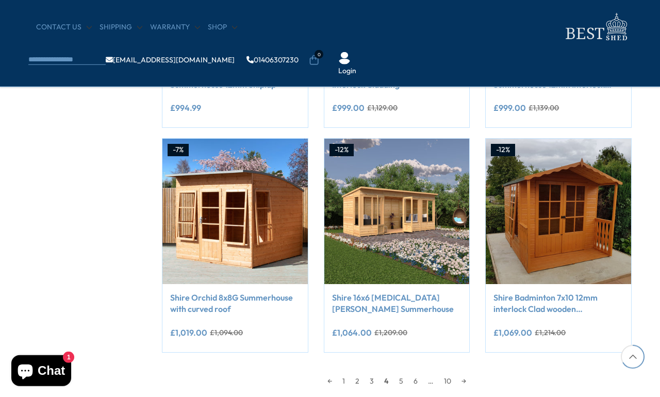 The image size is (660, 397). What do you see at coordinates (347, 71) in the screenshot?
I see `a: Login` at bounding box center [347, 71].